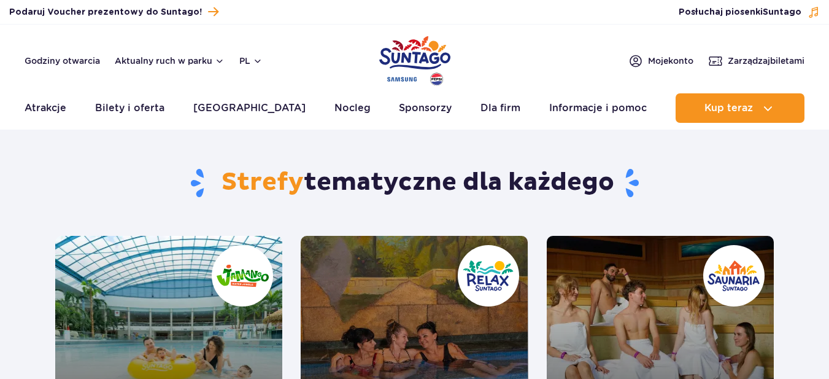  Describe the element at coordinates (598, 108) in the screenshot. I see `a: Informacje i pomoc` at that location.